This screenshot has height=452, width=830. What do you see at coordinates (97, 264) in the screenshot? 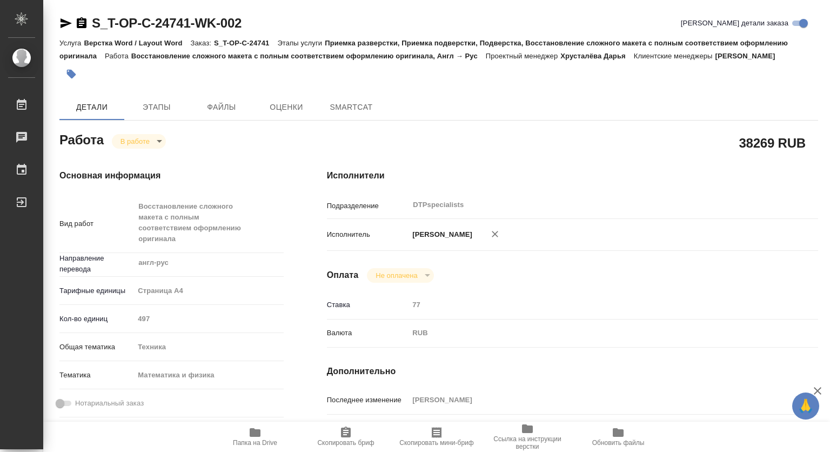
I see `p: Направление перевода` at bounding box center [97, 264].